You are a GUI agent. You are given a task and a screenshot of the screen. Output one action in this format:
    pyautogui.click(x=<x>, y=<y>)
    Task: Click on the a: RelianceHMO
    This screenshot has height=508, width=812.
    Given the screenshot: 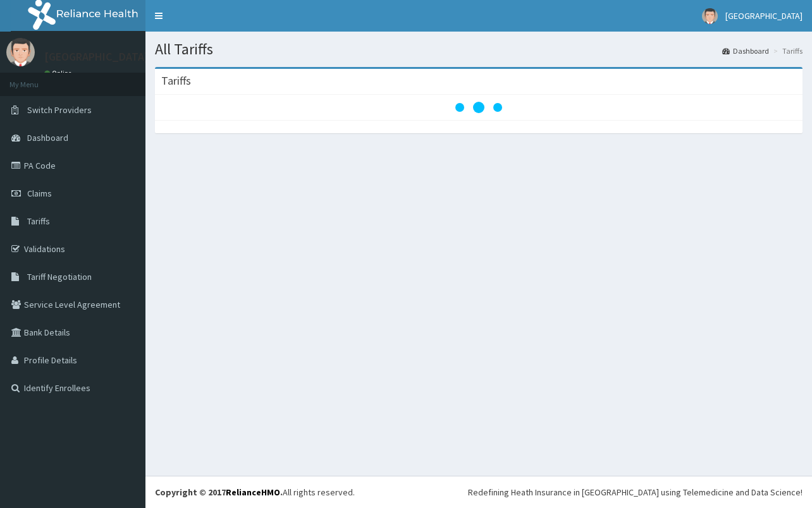 What is the action you would take?
    pyautogui.click(x=253, y=492)
    